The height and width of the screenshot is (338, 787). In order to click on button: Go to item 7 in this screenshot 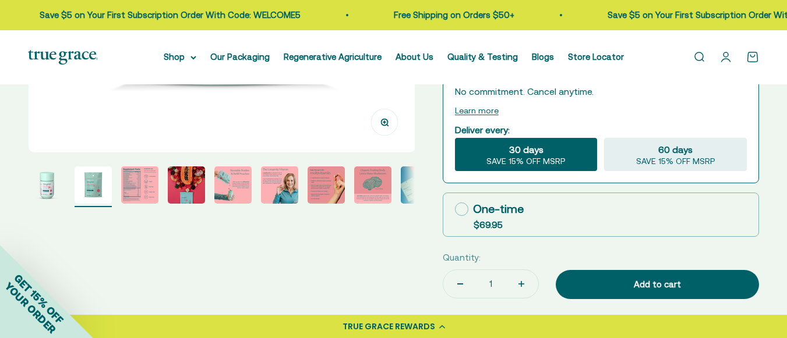, I will do `click(326, 187)`.